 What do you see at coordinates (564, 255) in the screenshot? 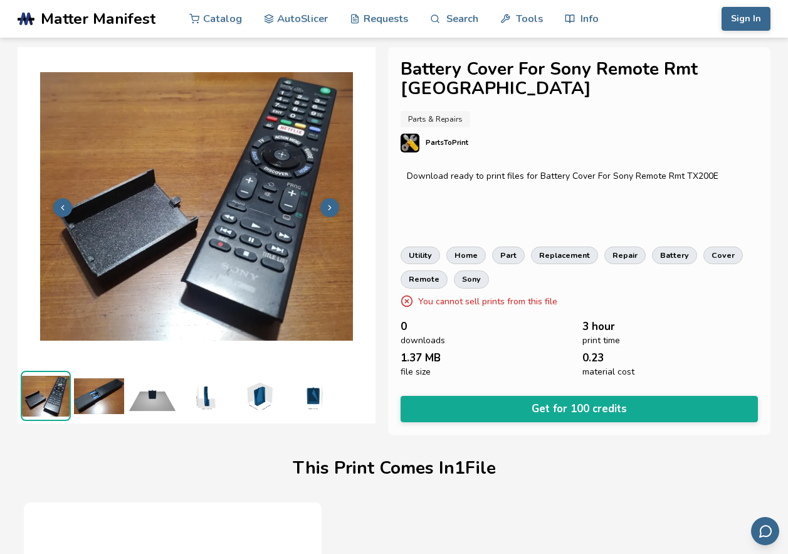
I see `a: replacement` at bounding box center [564, 255].